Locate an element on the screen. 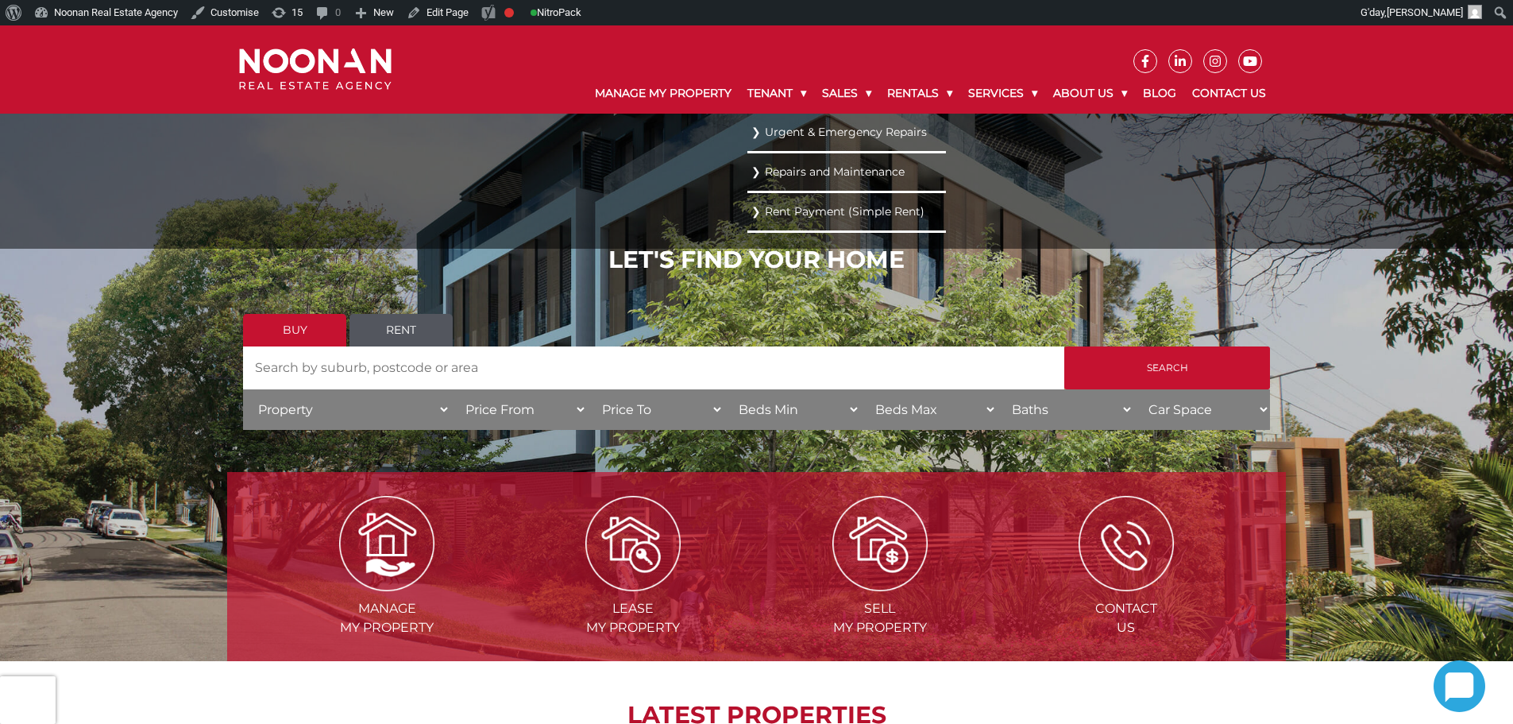  a: Tenant is located at coordinates (777, 93).